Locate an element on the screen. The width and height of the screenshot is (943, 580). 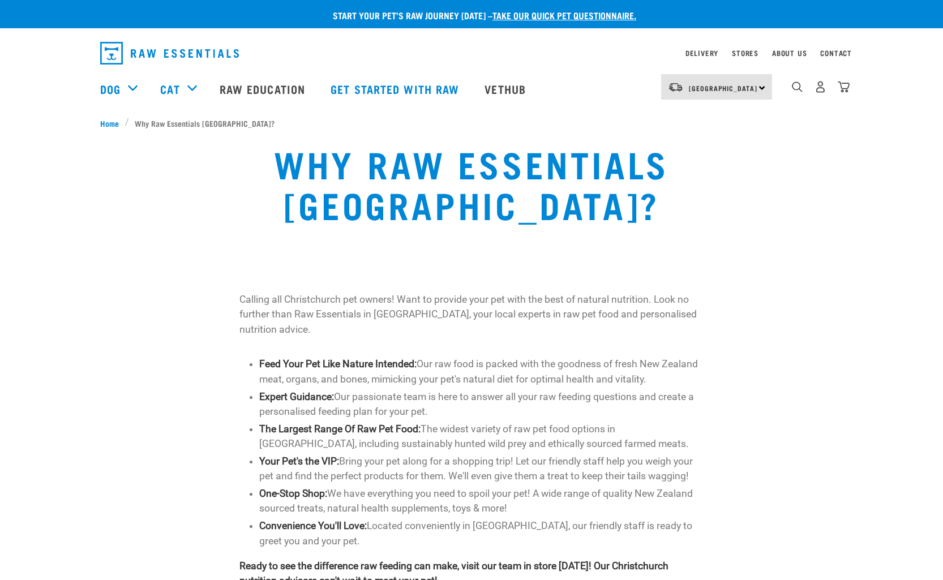
p: Calling all Christchurch pet owners! Want to provide your pet with the best of natural nutrition.... is located at coordinates (471, 314).